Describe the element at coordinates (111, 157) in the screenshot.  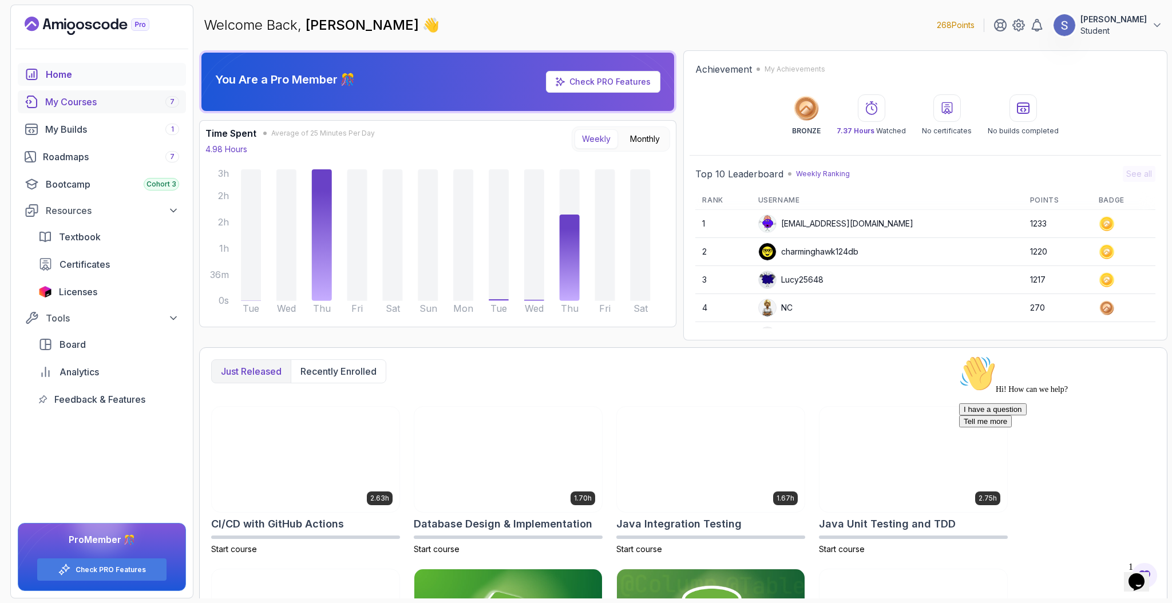
I see `div: Roadmaps` at that location.